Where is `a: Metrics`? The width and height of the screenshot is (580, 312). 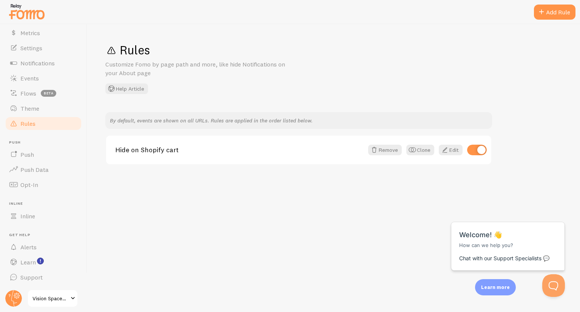 a: Metrics is located at coordinates (43, 33).